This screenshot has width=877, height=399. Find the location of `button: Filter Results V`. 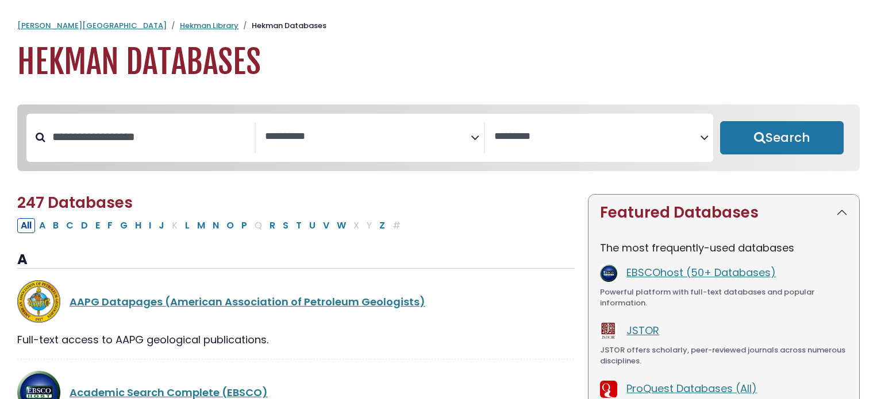

button: Filter Results V is located at coordinates (326, 226).